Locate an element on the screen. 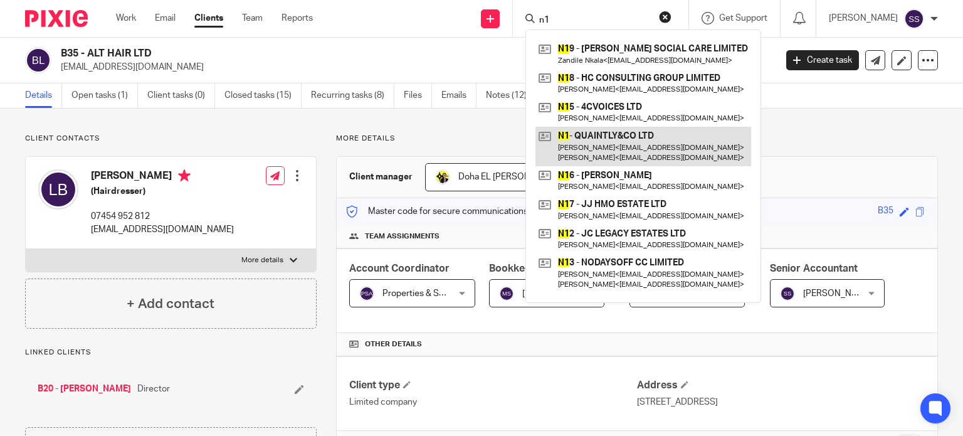 This screenshot has width=963, height=436. h3: Client manager is located at coordinates (381, 177).